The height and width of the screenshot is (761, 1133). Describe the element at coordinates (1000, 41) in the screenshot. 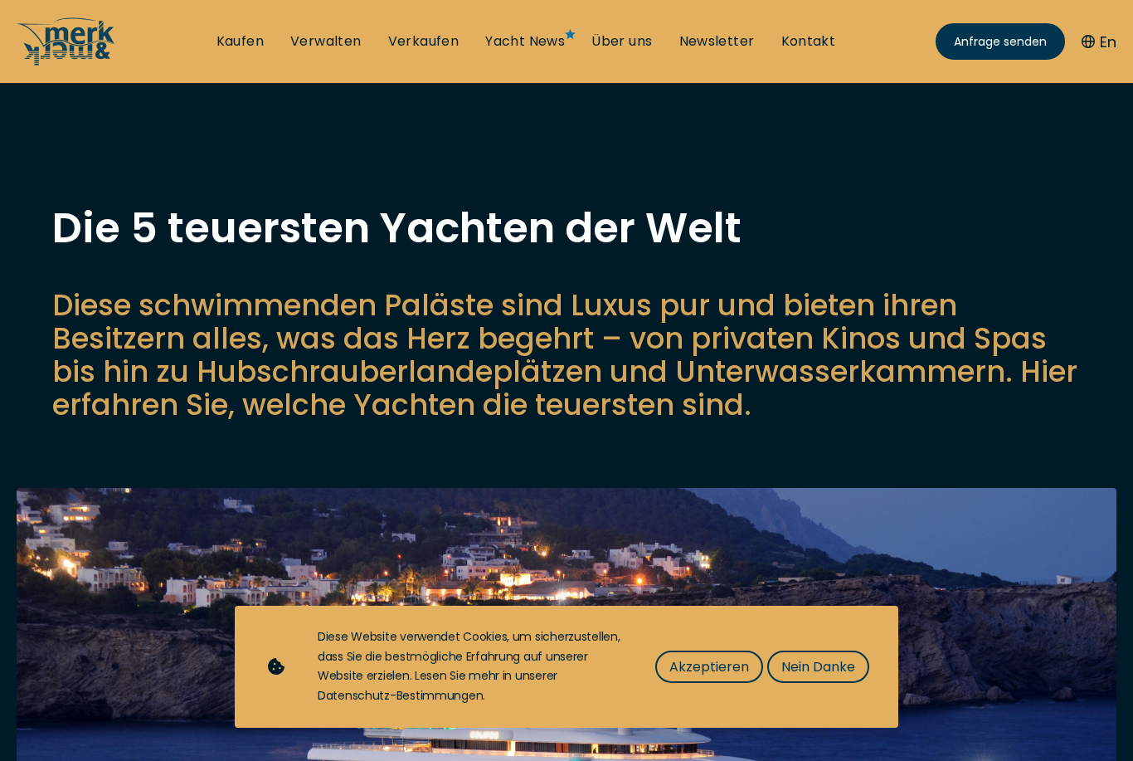

I see `span: Anfrage senden` at that location.